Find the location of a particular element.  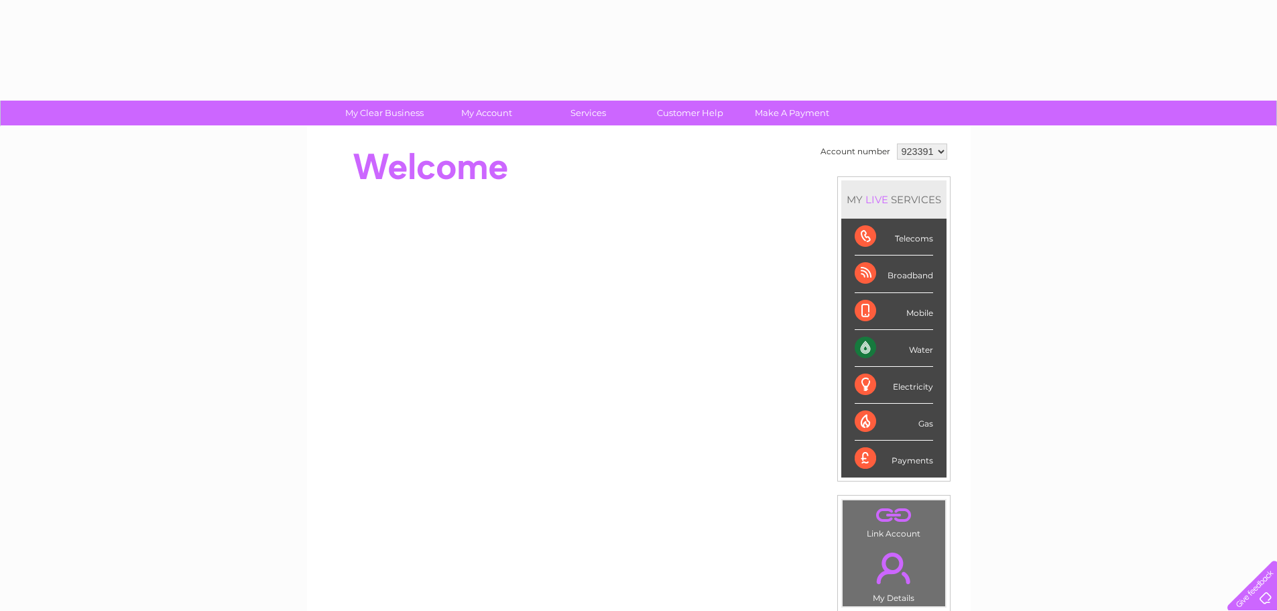

a: My Clear Business is located at coordinates (384, 113).